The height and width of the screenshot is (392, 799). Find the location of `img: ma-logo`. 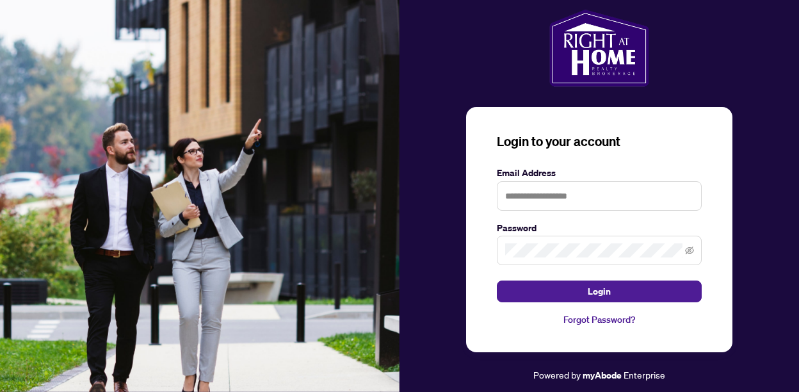

img: ma-logo is located at coordinates (599, 48).